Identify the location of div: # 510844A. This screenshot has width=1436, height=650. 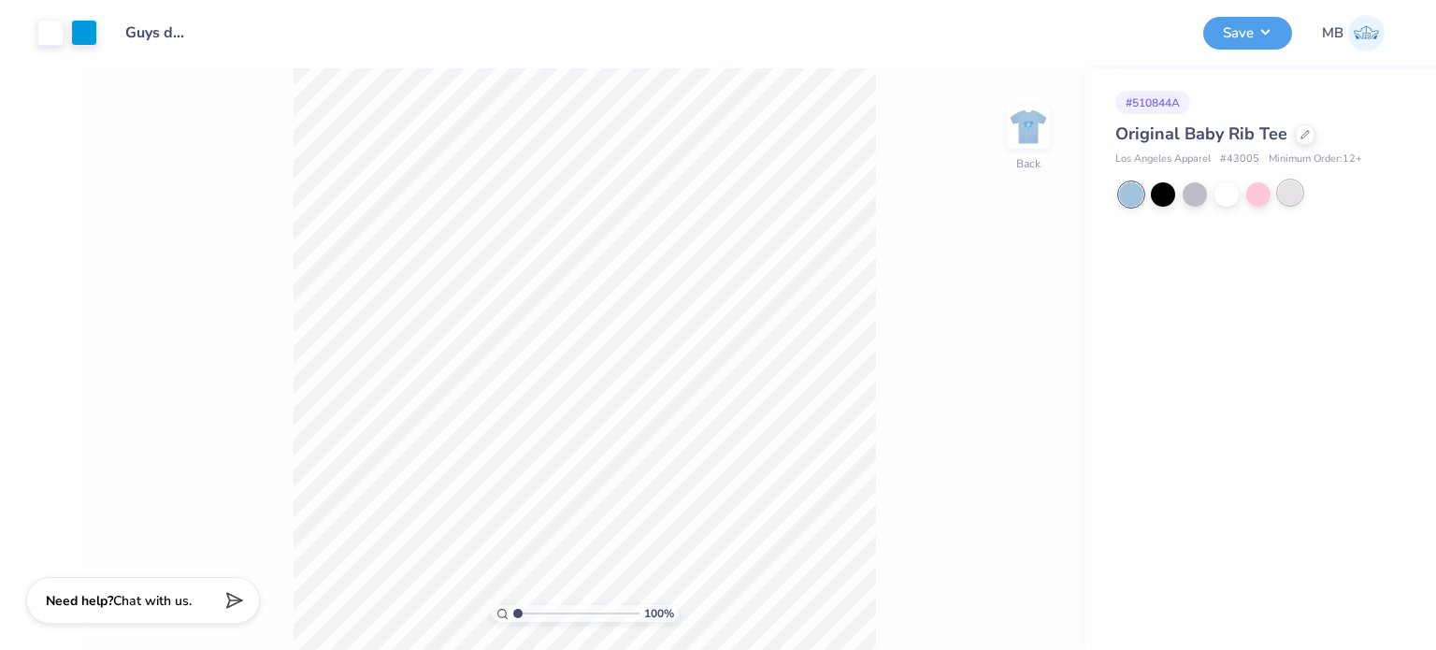
(1152, 102).